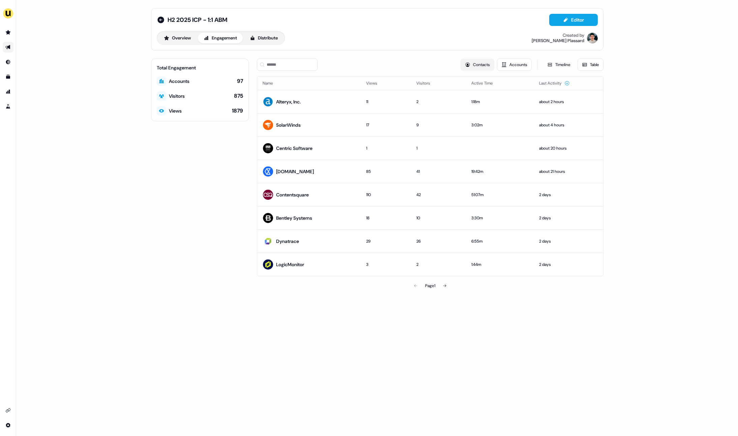 This screenshot has height=436, width=738. Describe the element at coordinates (569, 172) in the screenshot. I see `div: about 21 hours` at that location.